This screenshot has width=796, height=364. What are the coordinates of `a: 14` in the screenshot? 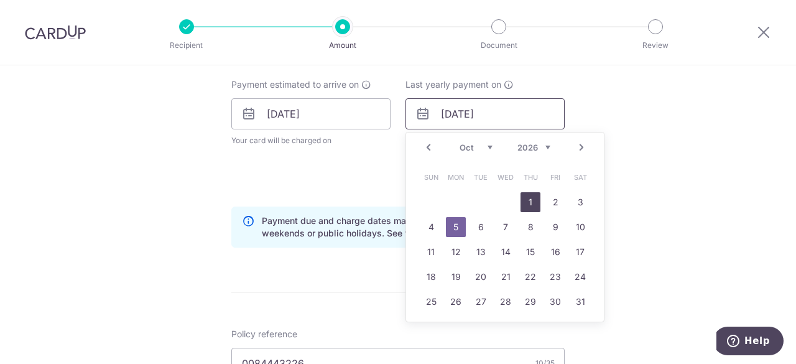 It's located at (505, 252).